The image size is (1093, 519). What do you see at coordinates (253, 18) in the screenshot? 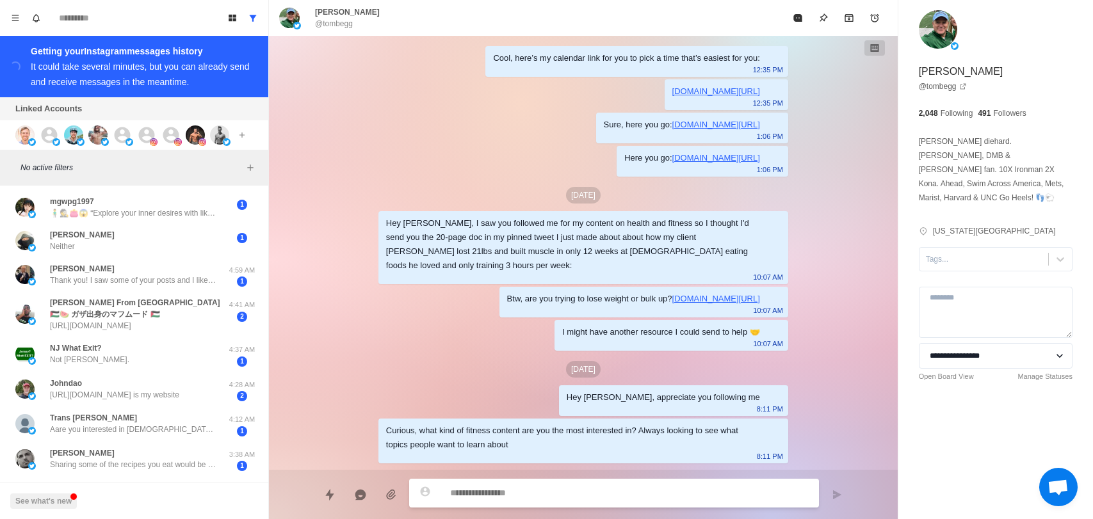
I see `button: Show all conversations` at bounding box center [253, 18].